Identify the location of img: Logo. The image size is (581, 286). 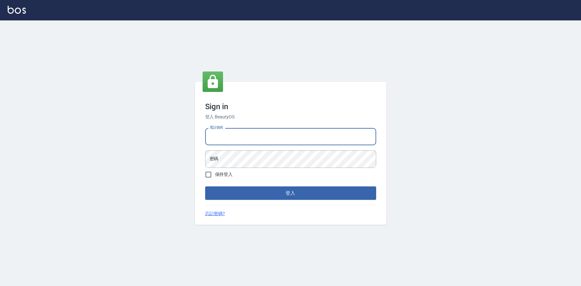
(17, 10).